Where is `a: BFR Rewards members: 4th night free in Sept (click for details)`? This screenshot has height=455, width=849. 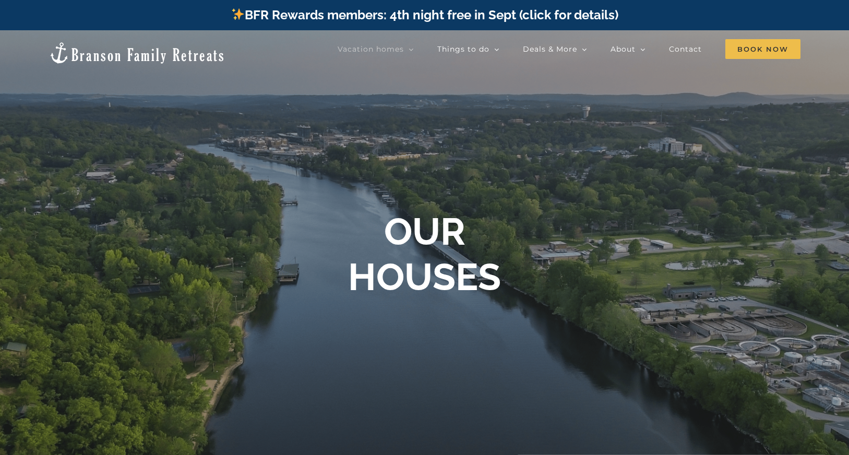
a: BFR Rewards members: 4th night free in Sept (click for details) is located at coordinates (424, 15).